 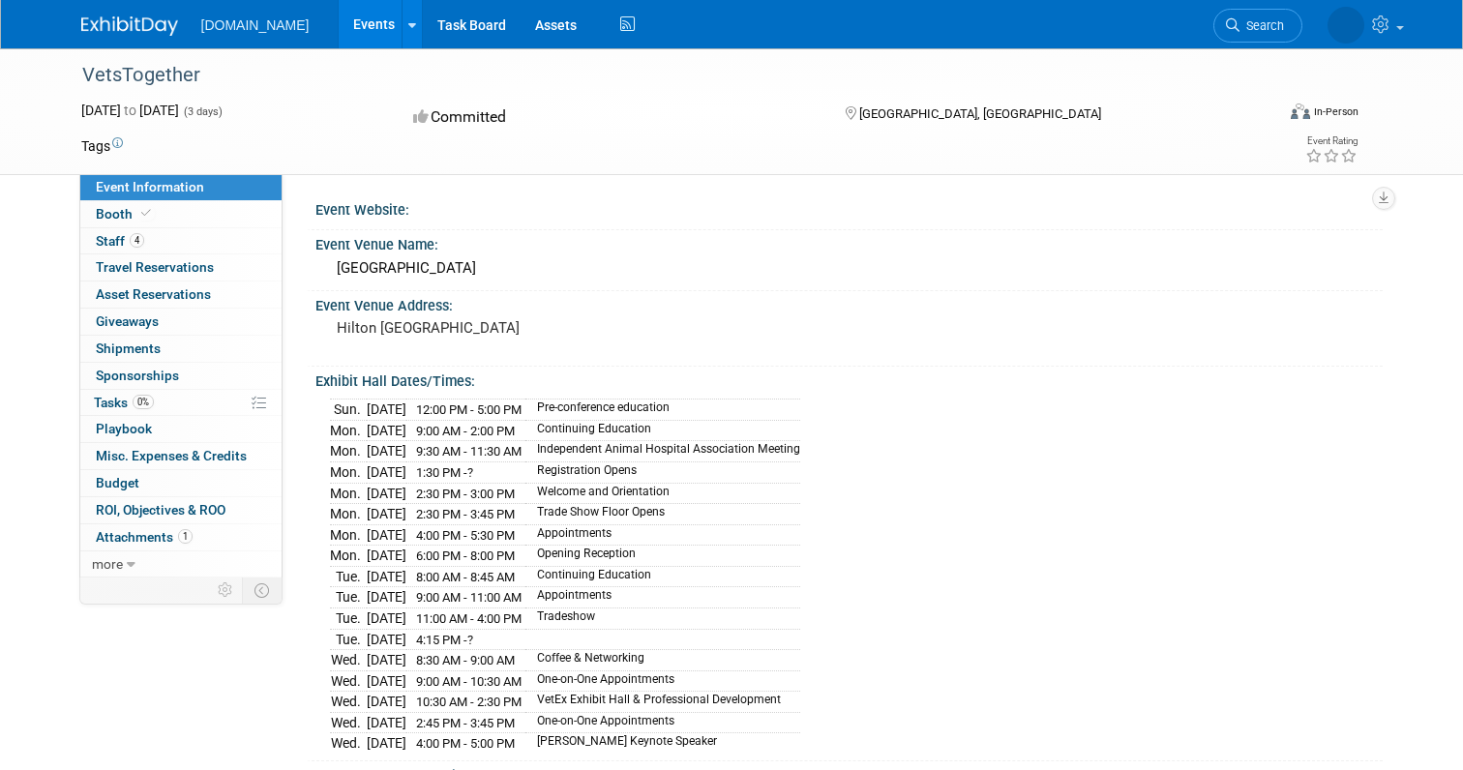 I want to click on span: Asset Reservations, so click(x=153, y=294).